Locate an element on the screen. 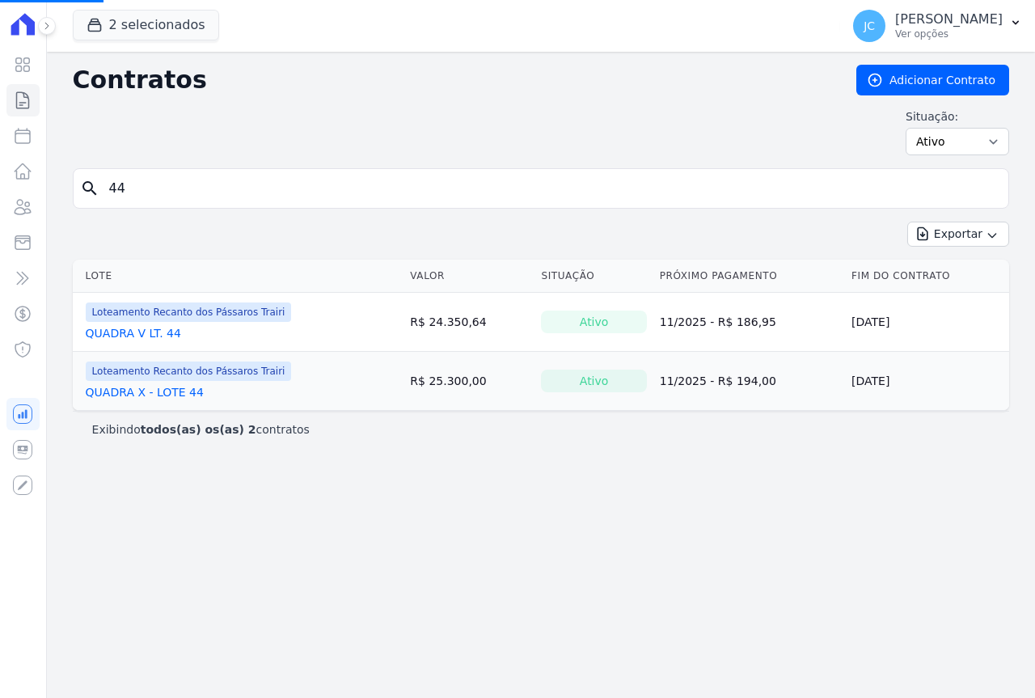  button: 2 selecionados is located at coordinates (146, 25).